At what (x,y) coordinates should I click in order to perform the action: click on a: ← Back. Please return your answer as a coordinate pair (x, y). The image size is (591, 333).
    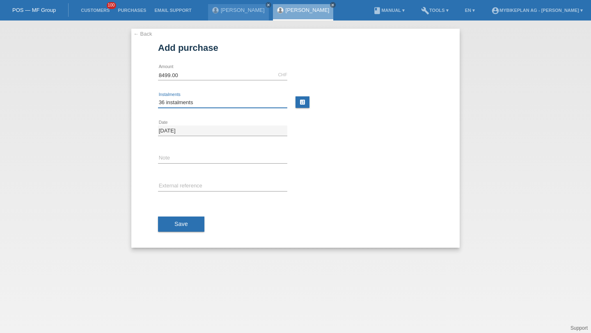
    Looking at the image, I should click on (143, 34).